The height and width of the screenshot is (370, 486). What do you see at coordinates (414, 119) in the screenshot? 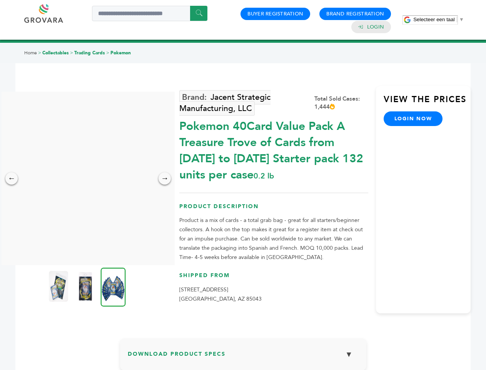
I see `a: login now` at bounding box center [414, 119].